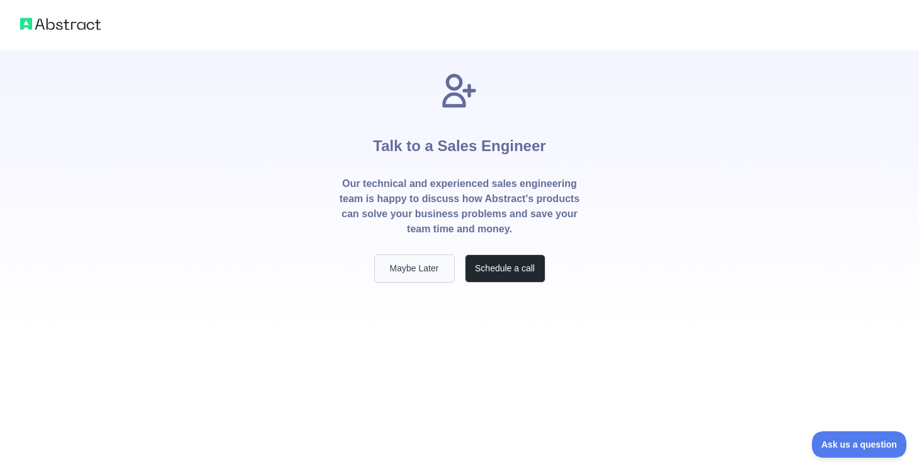 The image size is (919, 464). I want to click on img: Abstract logo, so click(60, 24).